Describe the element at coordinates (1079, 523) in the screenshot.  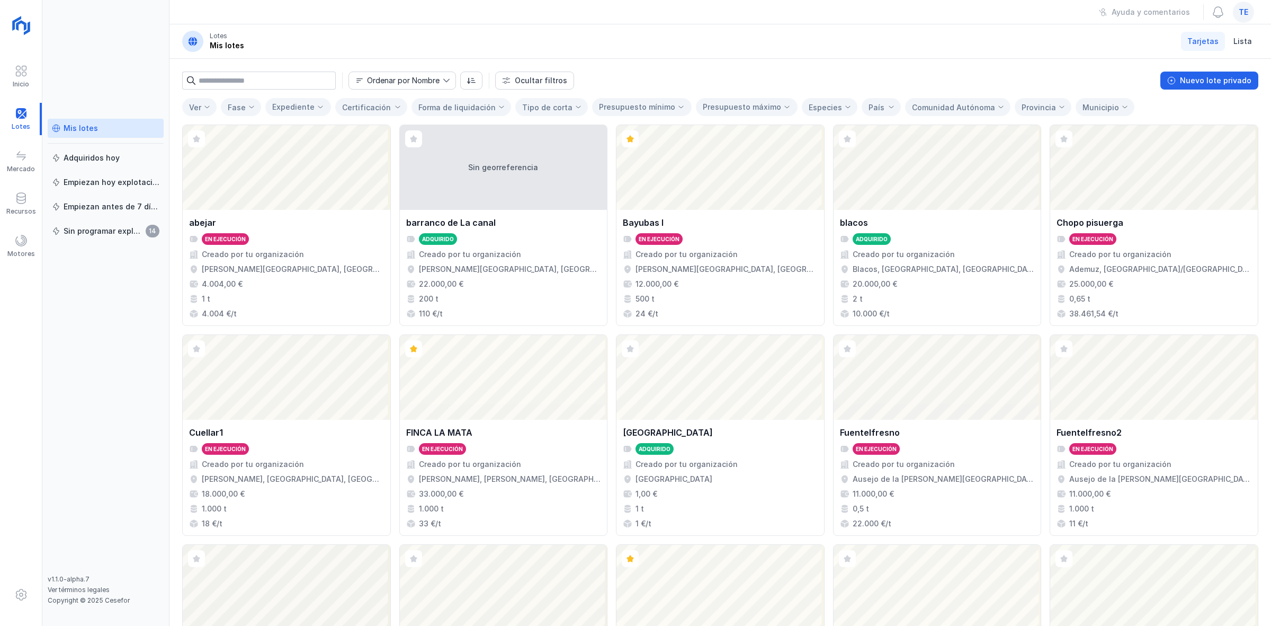
I see `div: 11 €/t` at that location.